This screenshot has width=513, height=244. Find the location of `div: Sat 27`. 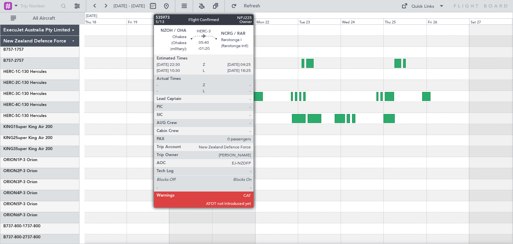

div: Sat 27 is located at coordinates (491, 21).